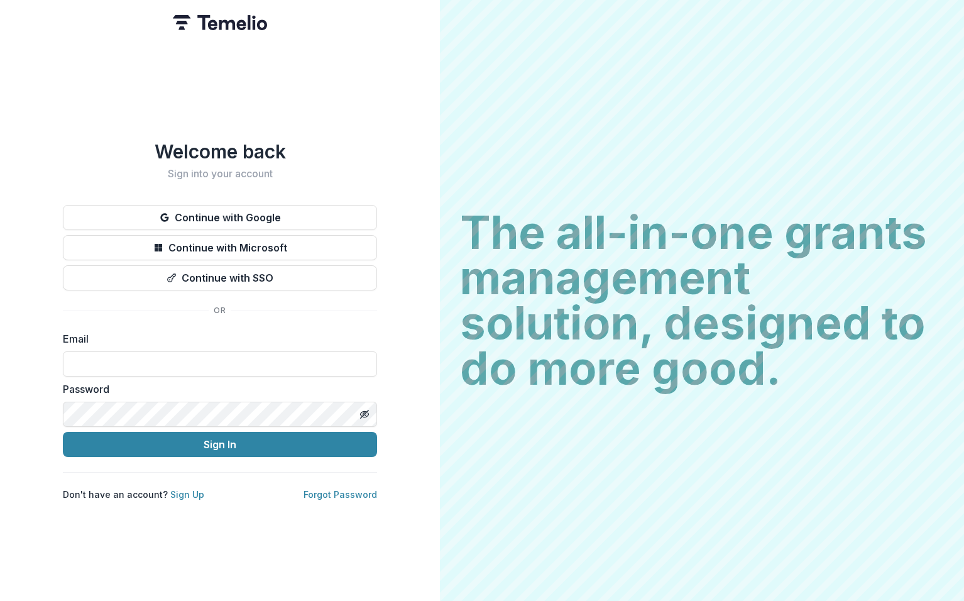 This screenshot has height=601, width=964. Describe the element at coordinates (216, 389) in the screenshot. I see `label: Password` at that location.